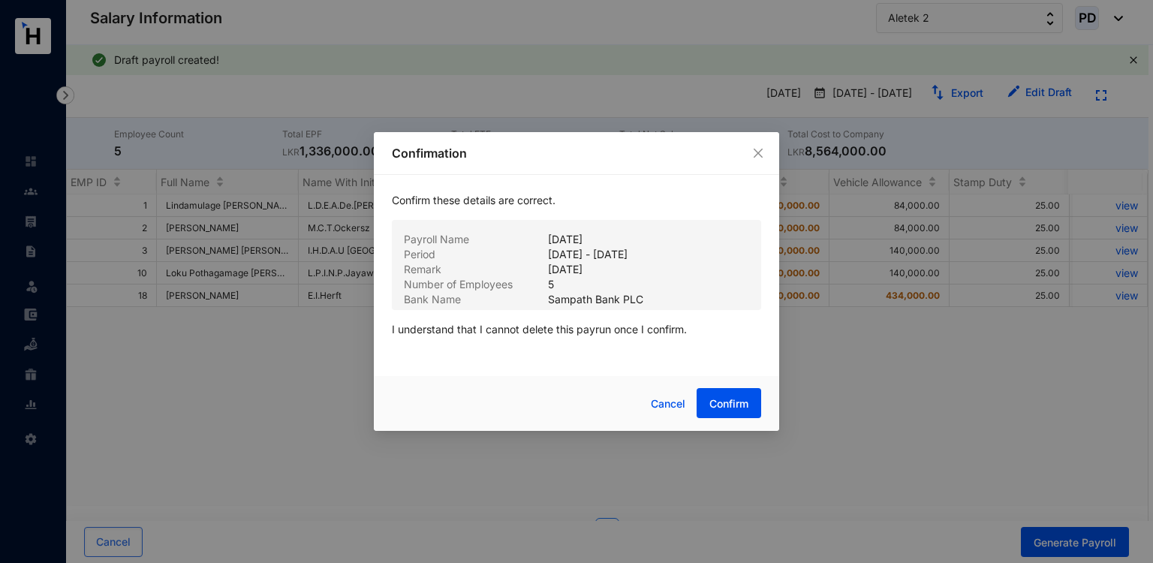 The image size is (1153, 563). Describe the element at coordinates (476, 269) in the screenshot. I see `p: Remark` at that location.